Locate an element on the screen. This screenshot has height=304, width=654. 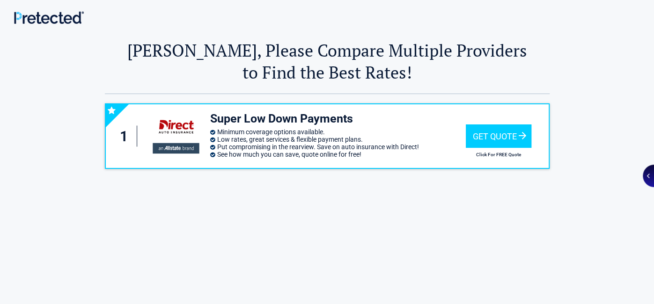
li: Minimum coverage options available. is located at coordinates (338, 132).